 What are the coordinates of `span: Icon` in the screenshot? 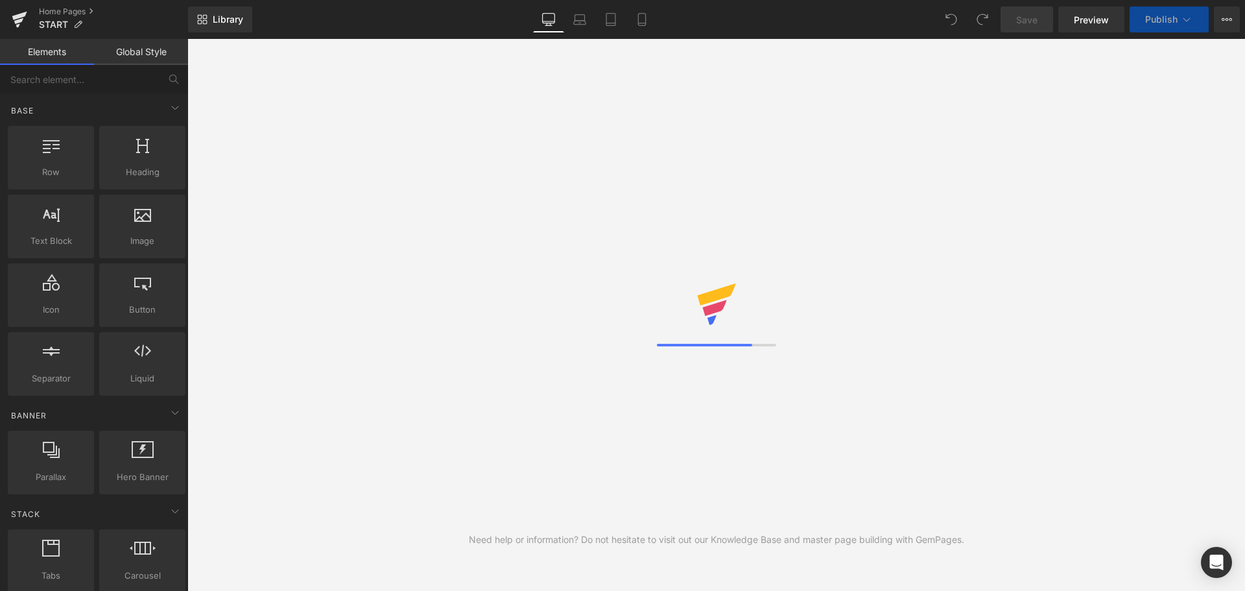 It's located at (51, 309).